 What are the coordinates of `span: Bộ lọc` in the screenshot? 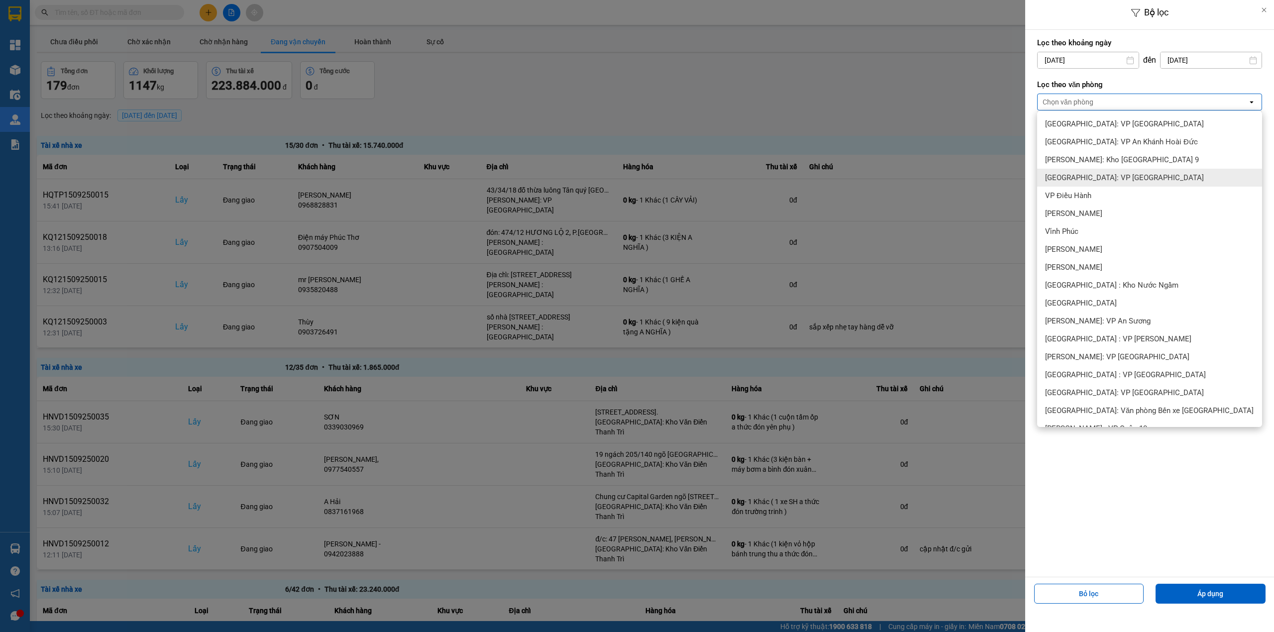 It's located at (1156, 12).